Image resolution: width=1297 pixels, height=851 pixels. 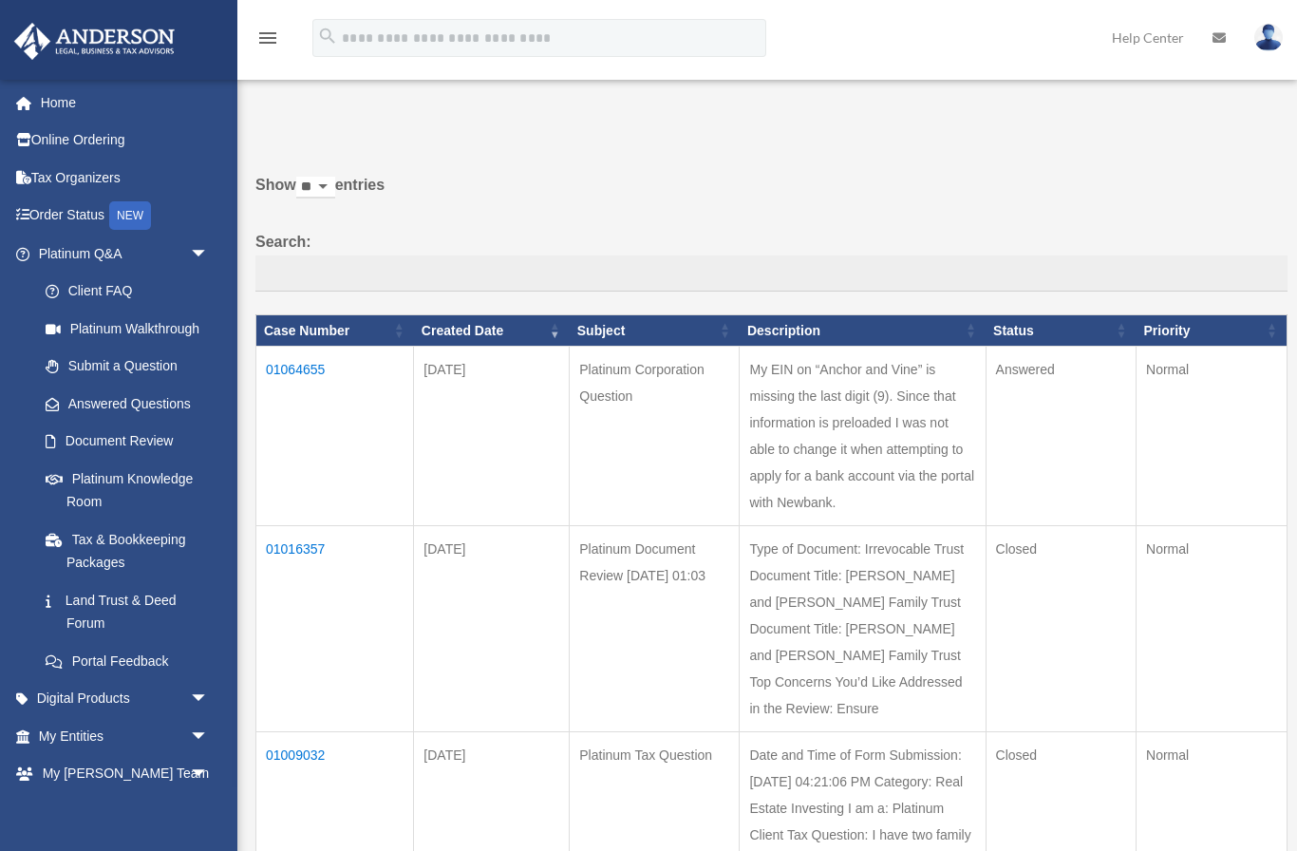 What do you see at coordinates (125, 736) in the screenshot?
I see `a: My Entitiesarrow_drop_down` at bounding box center [125, 736].